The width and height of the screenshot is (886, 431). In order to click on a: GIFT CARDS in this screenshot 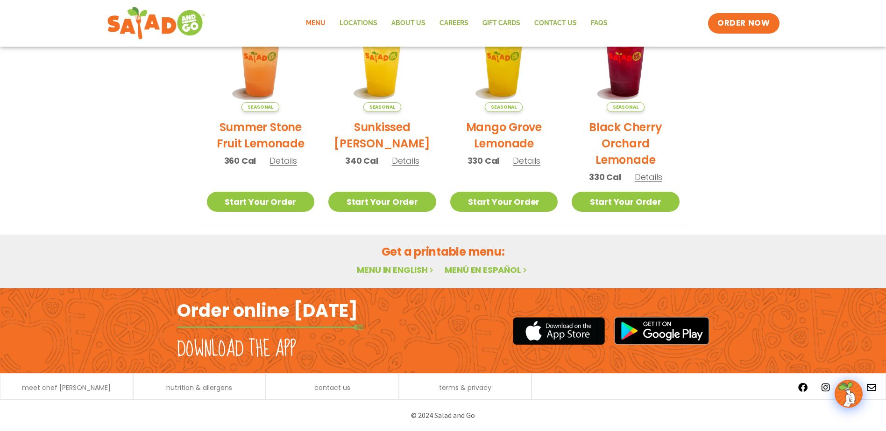, I will do `click(501, 23)`.